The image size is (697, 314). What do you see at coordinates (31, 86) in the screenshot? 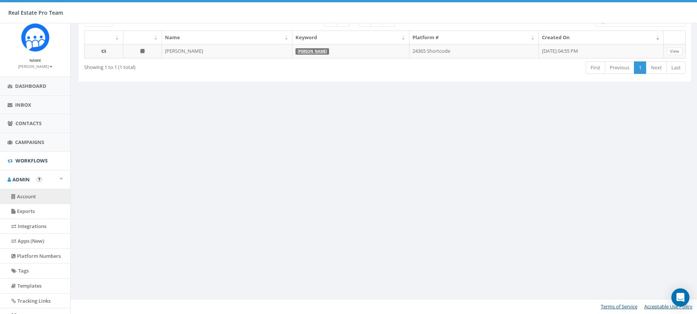
I see `span: Dashboard` at bounding box center [31, 86].